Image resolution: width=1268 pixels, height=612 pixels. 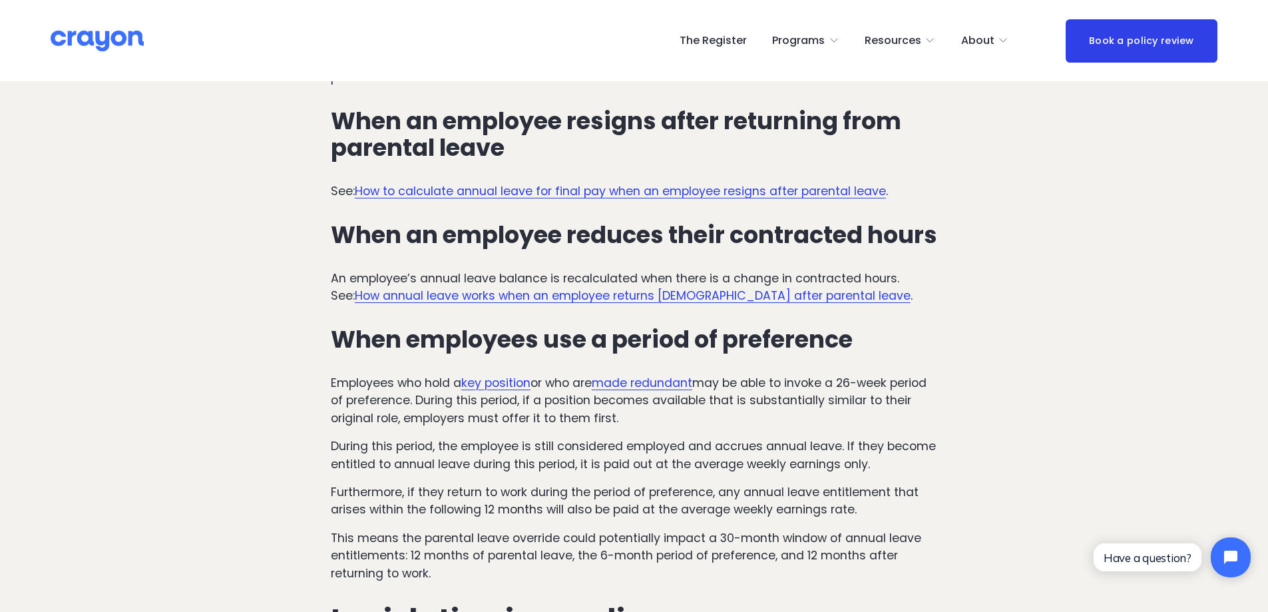 I want to click on a: key position, so click(x=496, y=383).